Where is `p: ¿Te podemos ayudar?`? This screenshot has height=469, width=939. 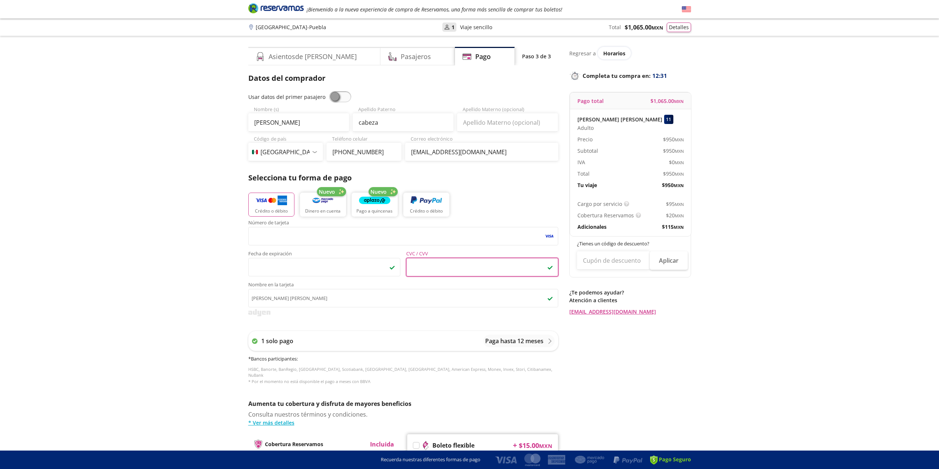
p: ¿Te podemos ayudar? is located at coordinates (630, 292).